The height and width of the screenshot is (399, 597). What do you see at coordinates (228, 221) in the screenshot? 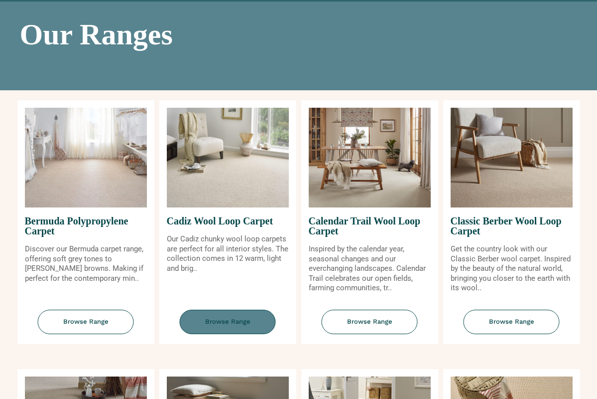
I see `span: Cadiz Wool Loop Carpet` at bounding box center [228, 221].